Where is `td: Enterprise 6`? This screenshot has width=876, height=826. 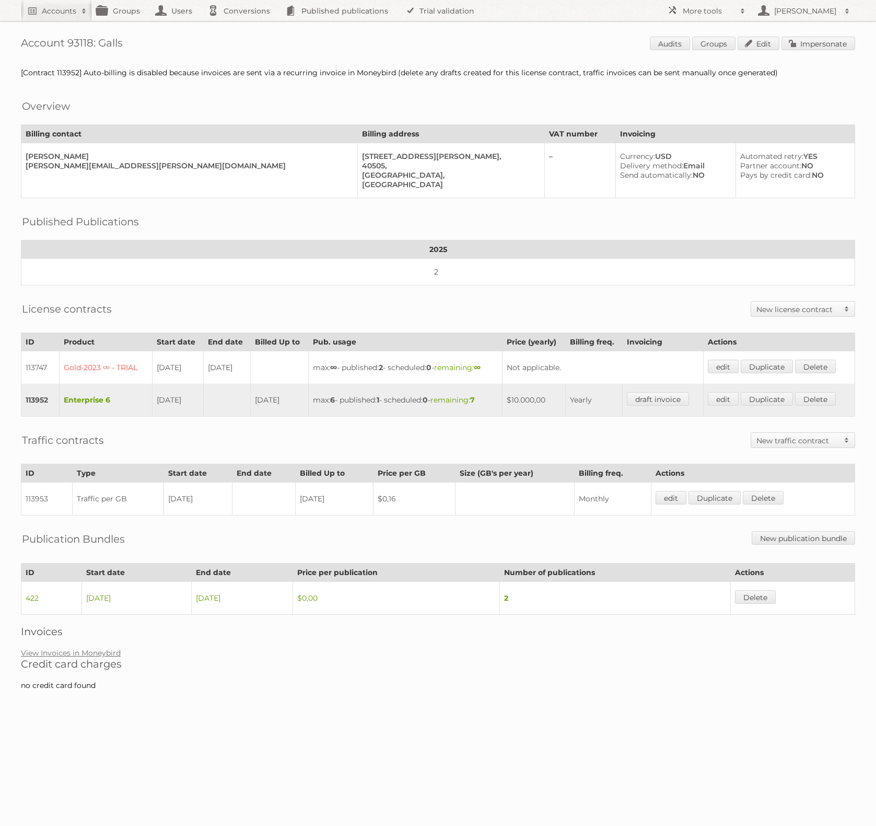
td: Enterprise 6 is located at coordinates (106, 400).